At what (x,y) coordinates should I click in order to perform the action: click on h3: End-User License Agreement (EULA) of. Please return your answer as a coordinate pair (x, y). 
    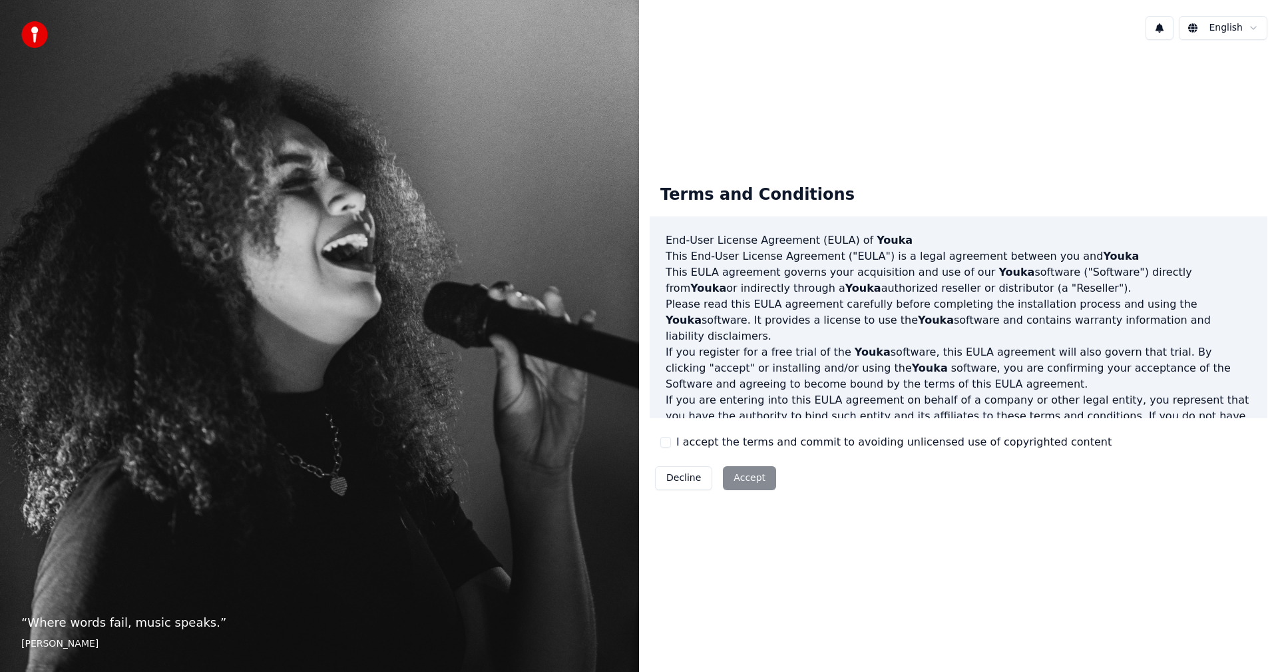
    Looking at the image, I should click on (958, 240).